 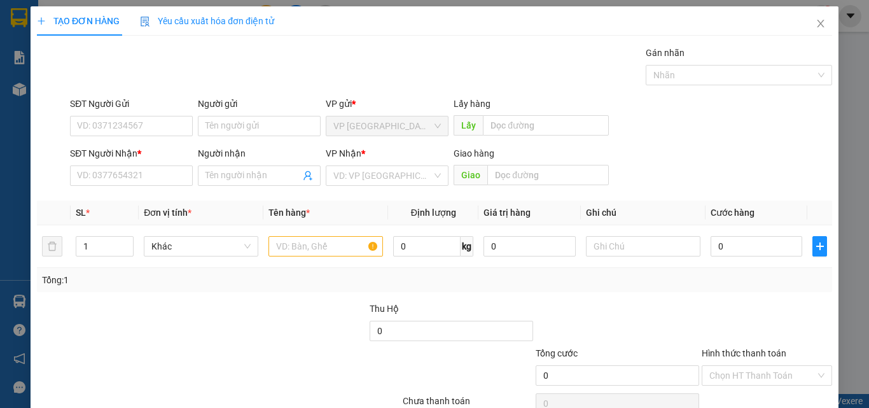 What do you see at coordinates (433, 213) in the screenshot?
I see `span: Định lượng` at bounding box center [433, 213].